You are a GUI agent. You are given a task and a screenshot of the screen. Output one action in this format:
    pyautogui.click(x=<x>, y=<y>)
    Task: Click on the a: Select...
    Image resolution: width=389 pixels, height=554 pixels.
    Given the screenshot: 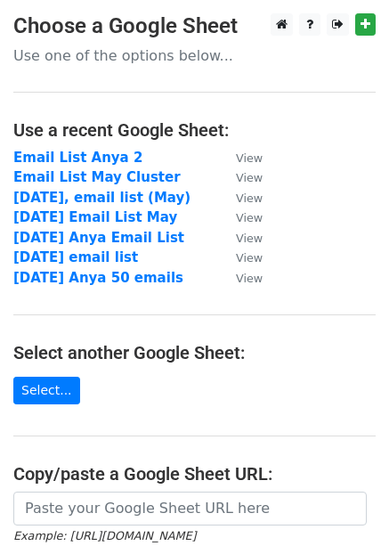 What is the action you would take?
    pyautogui.click(x=46, y=390)
    